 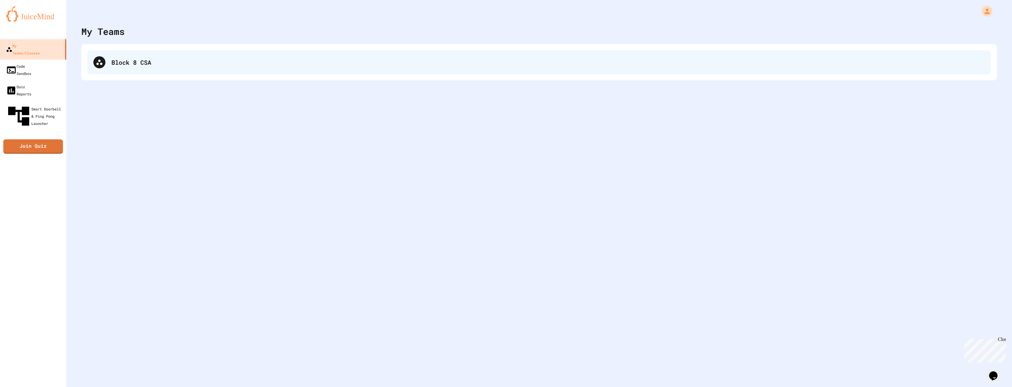 I want to click on div: Smart Doorbell & Ping Pong Launcher, so click(x=35, y=116).